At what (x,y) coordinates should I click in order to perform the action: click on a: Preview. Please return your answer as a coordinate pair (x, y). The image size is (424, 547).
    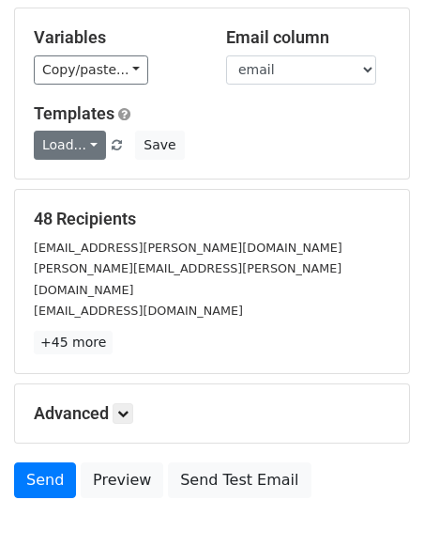
    Looking at the image, I should click on (122, 480).